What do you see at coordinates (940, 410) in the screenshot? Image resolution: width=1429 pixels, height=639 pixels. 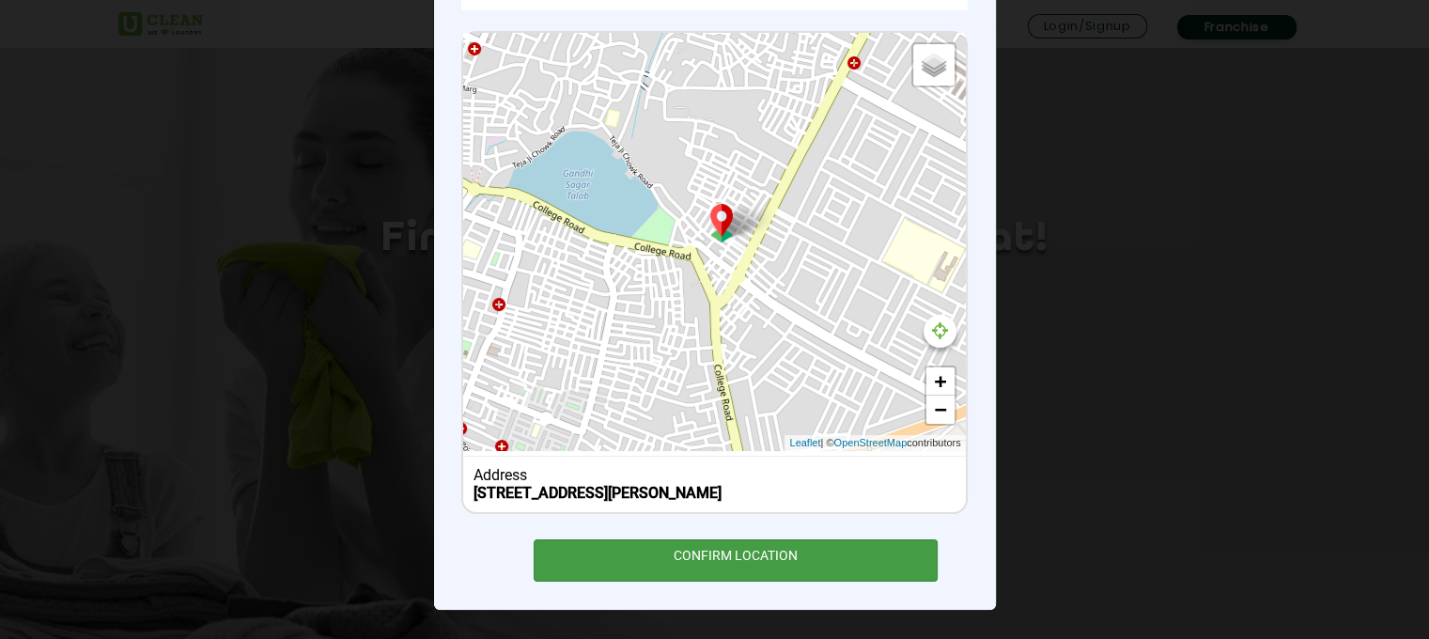 I see `a: Zoom out` at bounding box center [940, 410].